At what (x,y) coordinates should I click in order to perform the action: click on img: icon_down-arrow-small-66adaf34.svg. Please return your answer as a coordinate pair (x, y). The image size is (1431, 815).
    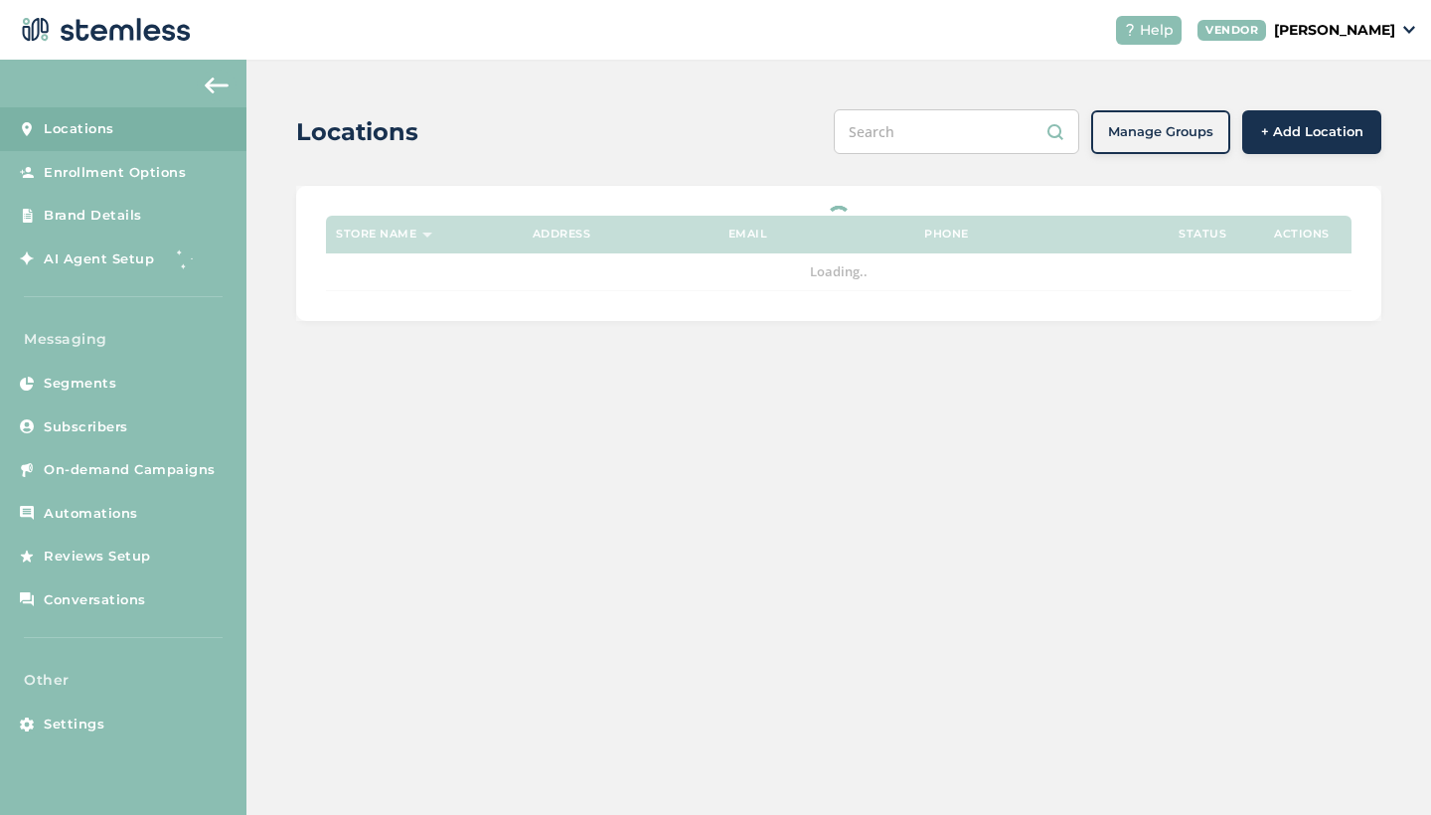
    Looking at the image, I should click on (1409, 30).